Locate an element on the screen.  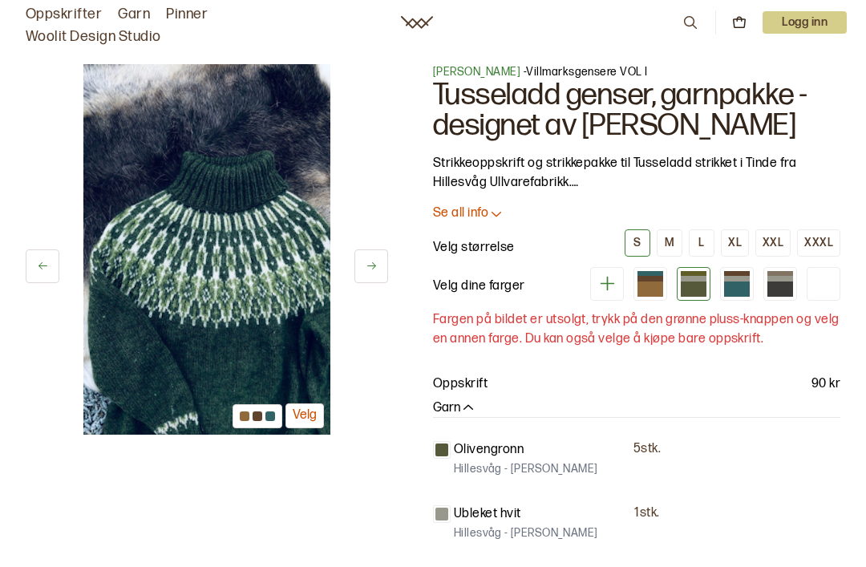
p: Ubleket hvit is located at coordinates (487, 514).